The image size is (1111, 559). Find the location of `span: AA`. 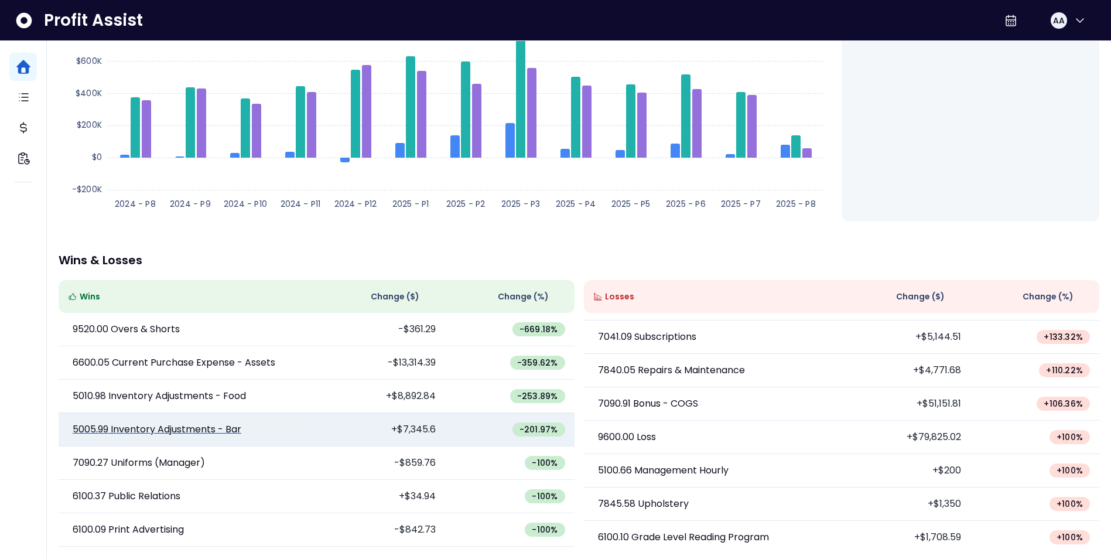

span: AA is located at coordinates (1059, 20).